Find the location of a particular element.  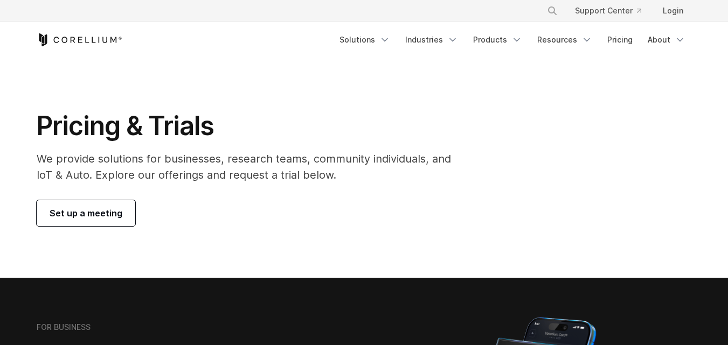

a: Support Center is located at coordinates (608, 11).